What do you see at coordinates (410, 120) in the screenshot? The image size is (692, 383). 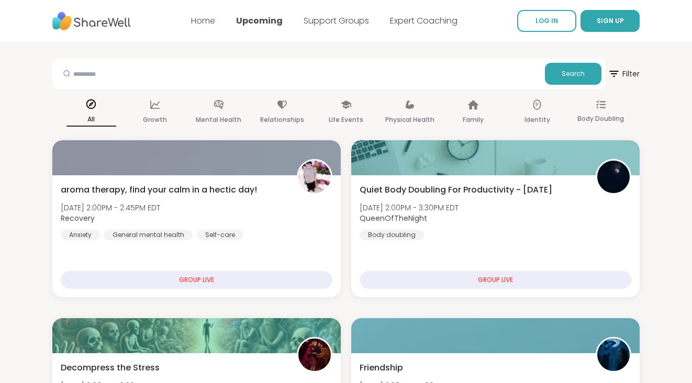 I see `p: Physical Health` at bounding box center [410, 120].